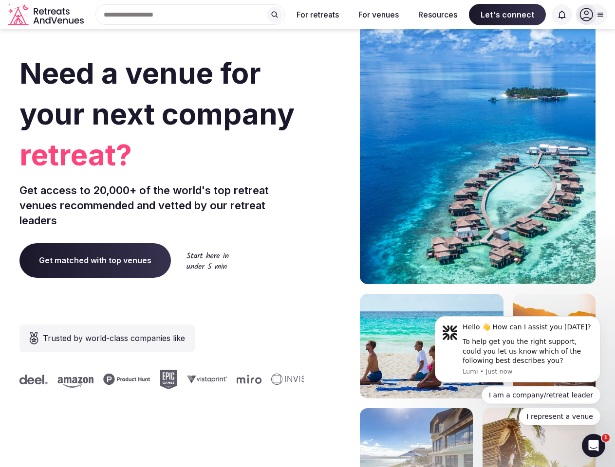 The width and height of the screenshot is (615, 467). Describe the element at coordinates (95, 260) in the screenshot. I see `a: Get matched with top venues` at that location.